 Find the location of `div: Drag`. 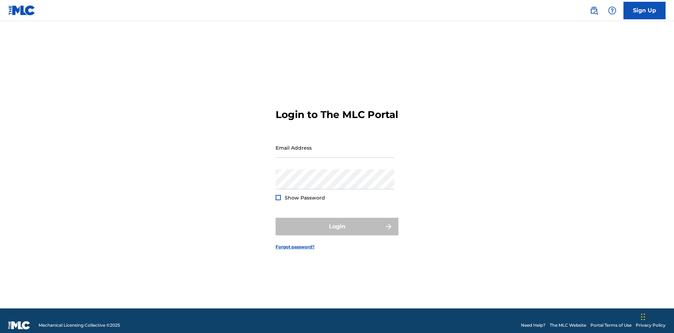

div: Drag is located at coordinates (643, 316).